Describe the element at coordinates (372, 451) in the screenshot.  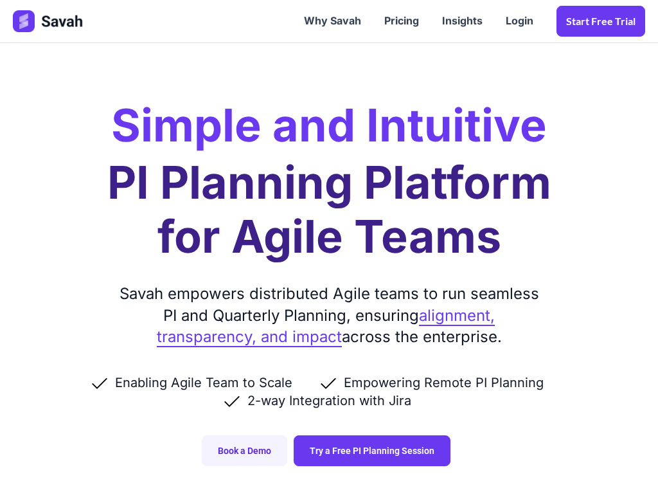
I see `a: Try a Free PI Planning Session` at that location.